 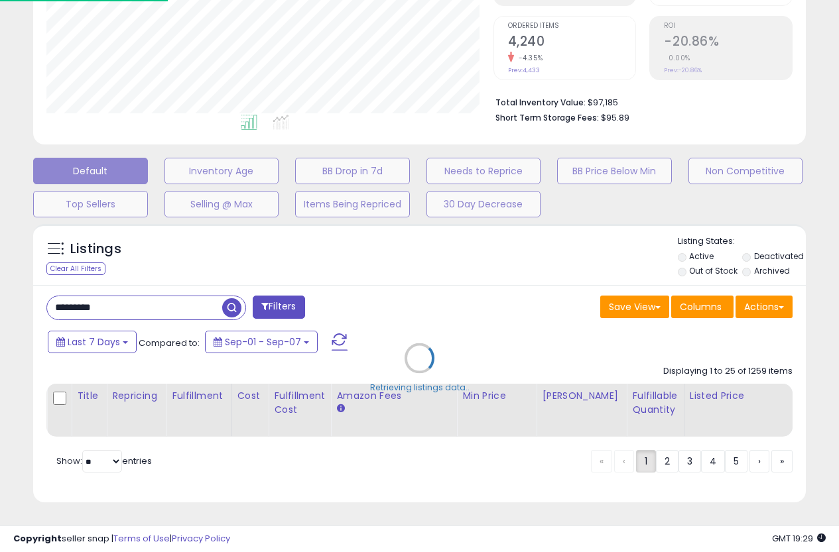 I want to click on span: $95.89, so click(x=615, y=117).